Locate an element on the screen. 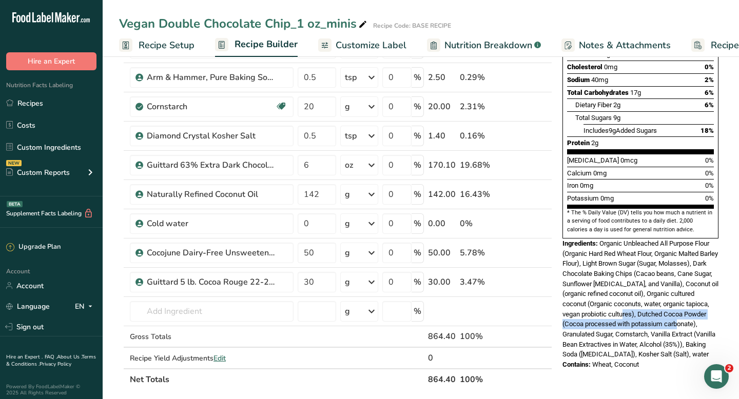  span: Cholesterol is located at coordinates (585, 67).